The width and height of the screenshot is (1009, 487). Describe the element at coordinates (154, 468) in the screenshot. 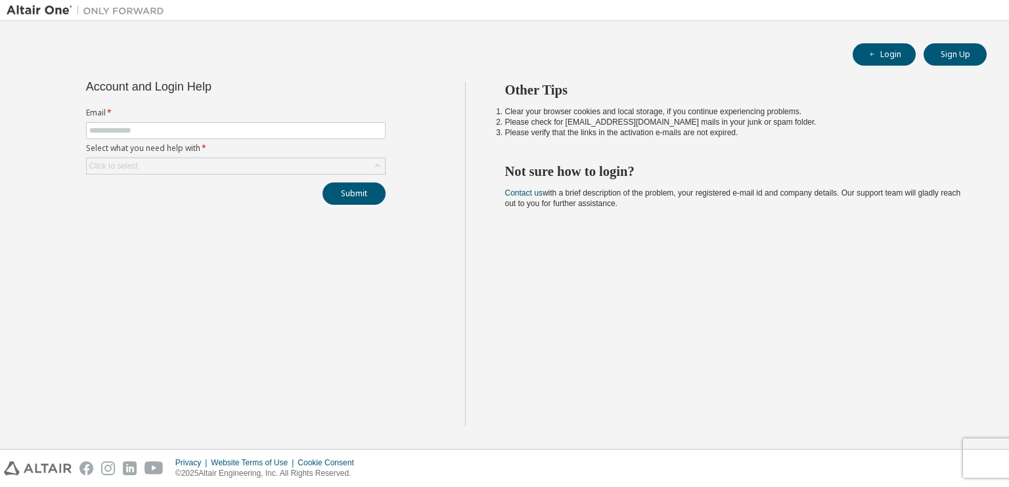

I see `img: youtube.svg` at that location.